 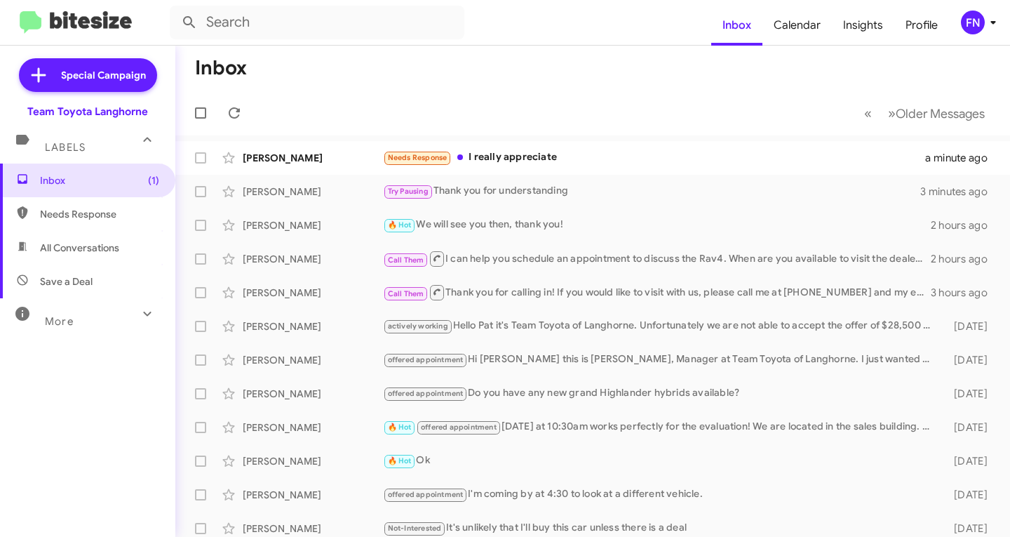 What do you see at coordinates (922, 25) in the screenshot?
I see `a: Profile` at bounding box center [922, 25].